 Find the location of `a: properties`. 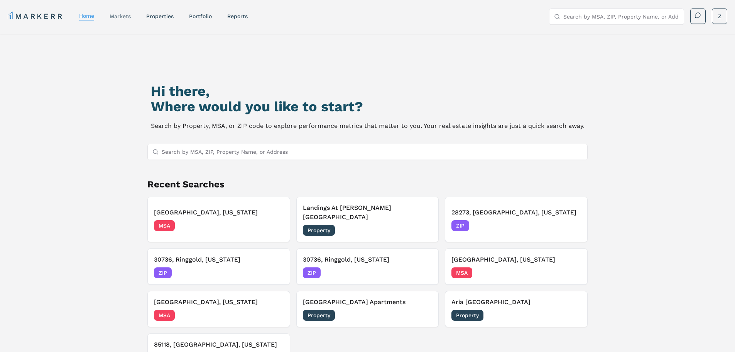

a: properties is located at coordinates (160, 16).